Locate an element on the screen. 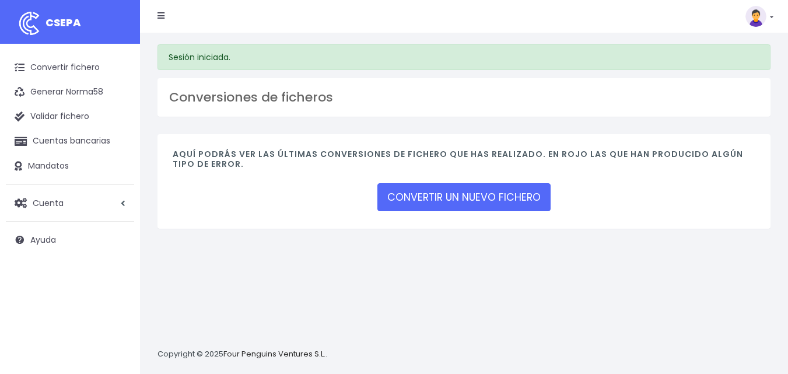 This screenshot has width=788, height=374. a: Four Penguins Ventures S.L. is located at coordinates (274, 353).